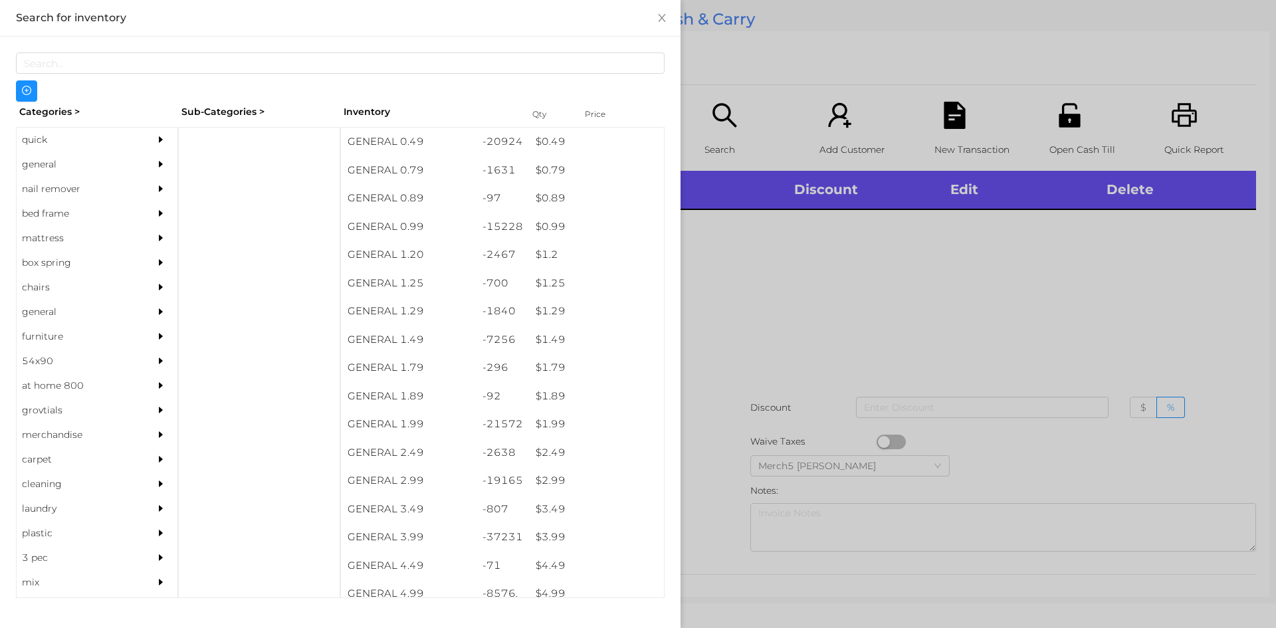  What do you see at coordinates (77, 509) in the screenshot?
I see `div: laundry` at bounding box center [77, 509].